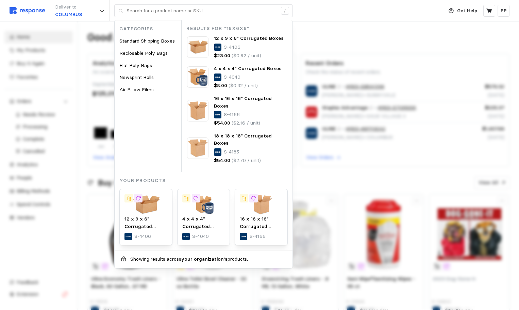 Image resolution: width=519 pixels, height=310 pixels. What do you see at coordinates (503, 11) in the screenshot?
I see `button: PP` at bounding box center [503, 11].